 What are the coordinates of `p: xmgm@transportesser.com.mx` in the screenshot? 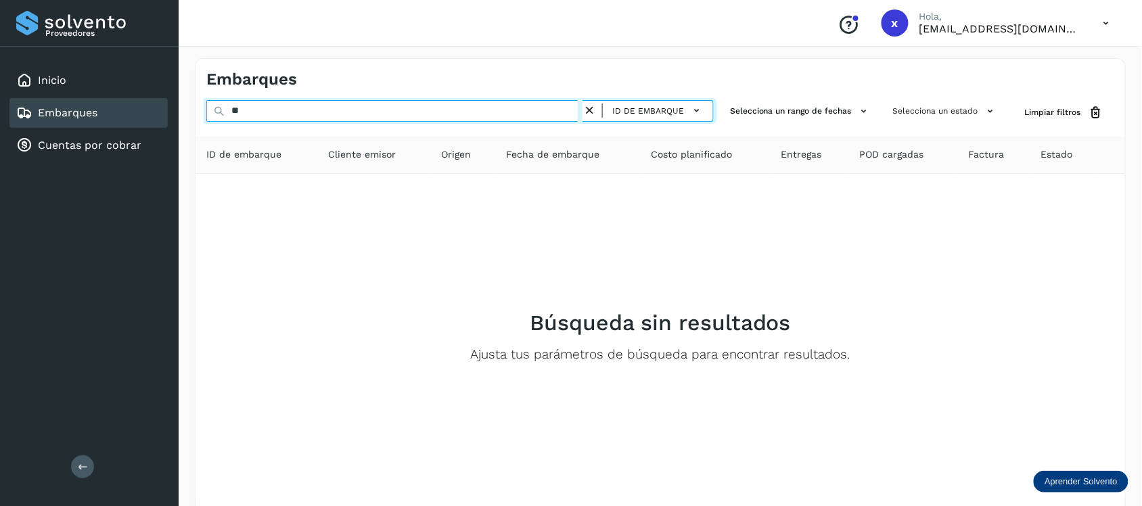 It's located at (1001, 28).